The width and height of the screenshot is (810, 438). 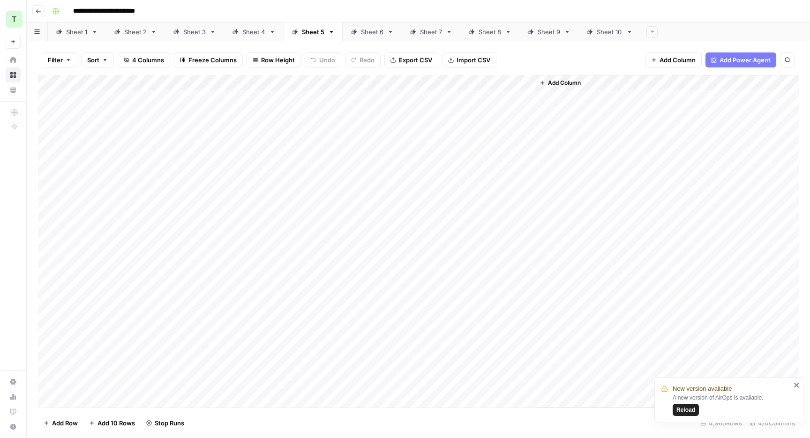 I want to click on div: Sheet 10, so click(x=609, y=32).